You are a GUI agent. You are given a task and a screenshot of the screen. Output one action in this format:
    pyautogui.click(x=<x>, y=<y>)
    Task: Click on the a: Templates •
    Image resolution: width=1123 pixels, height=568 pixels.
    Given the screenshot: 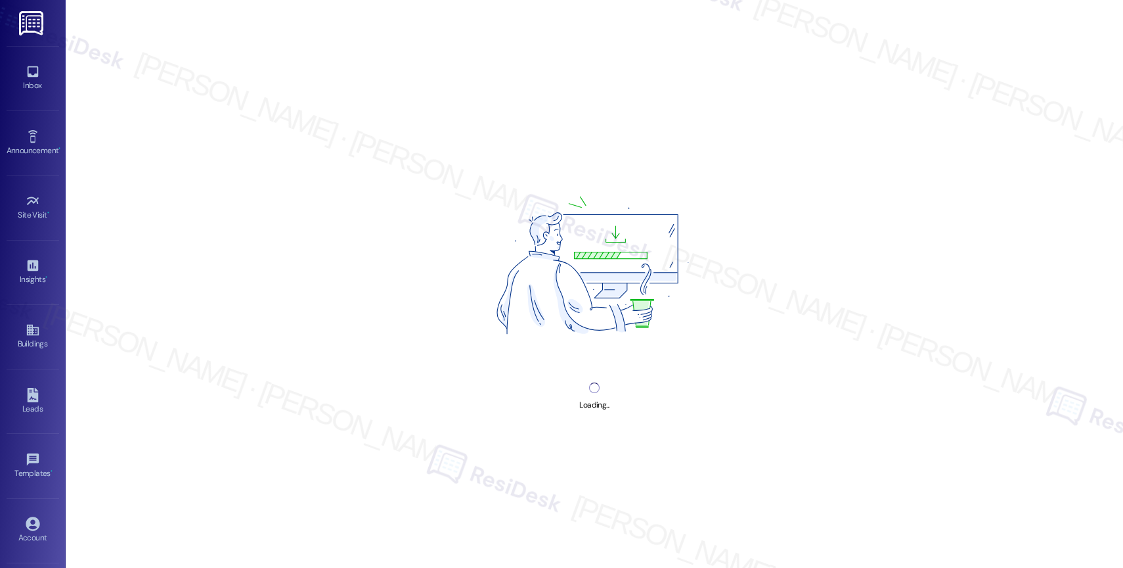 What is the action you would take?
    pyautogui.click(x=33, y=466)
    